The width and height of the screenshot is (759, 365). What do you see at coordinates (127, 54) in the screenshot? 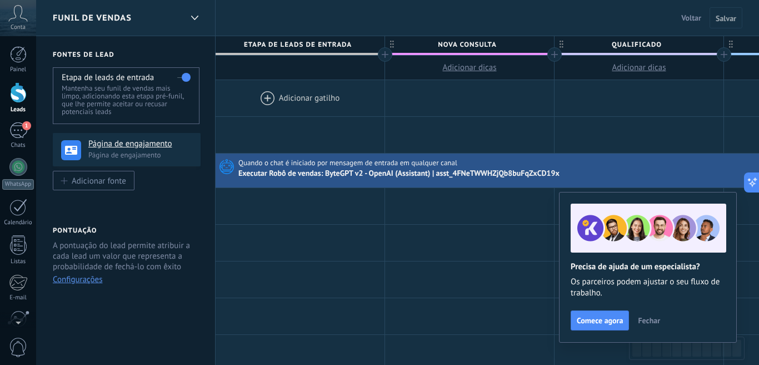
I see `h2: Fontes de lead` at bounding box center [127, 54].